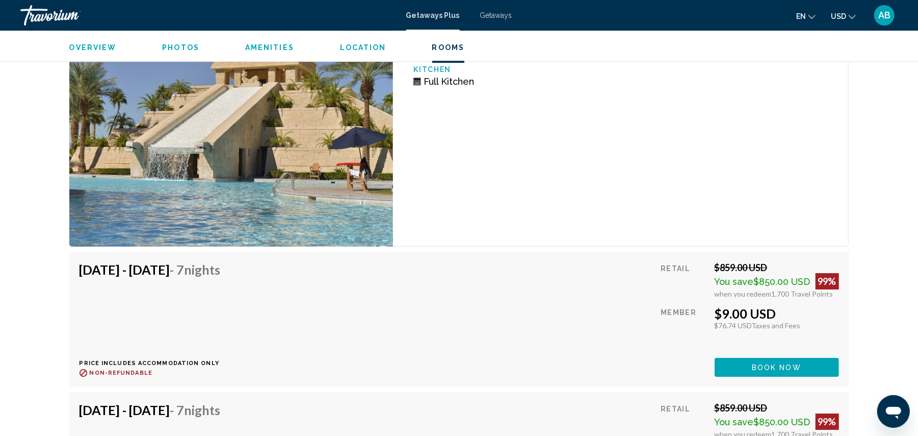  Describe the element at coordinates (496, 15) in the screenshot. I see `a: Getaways` at that location.